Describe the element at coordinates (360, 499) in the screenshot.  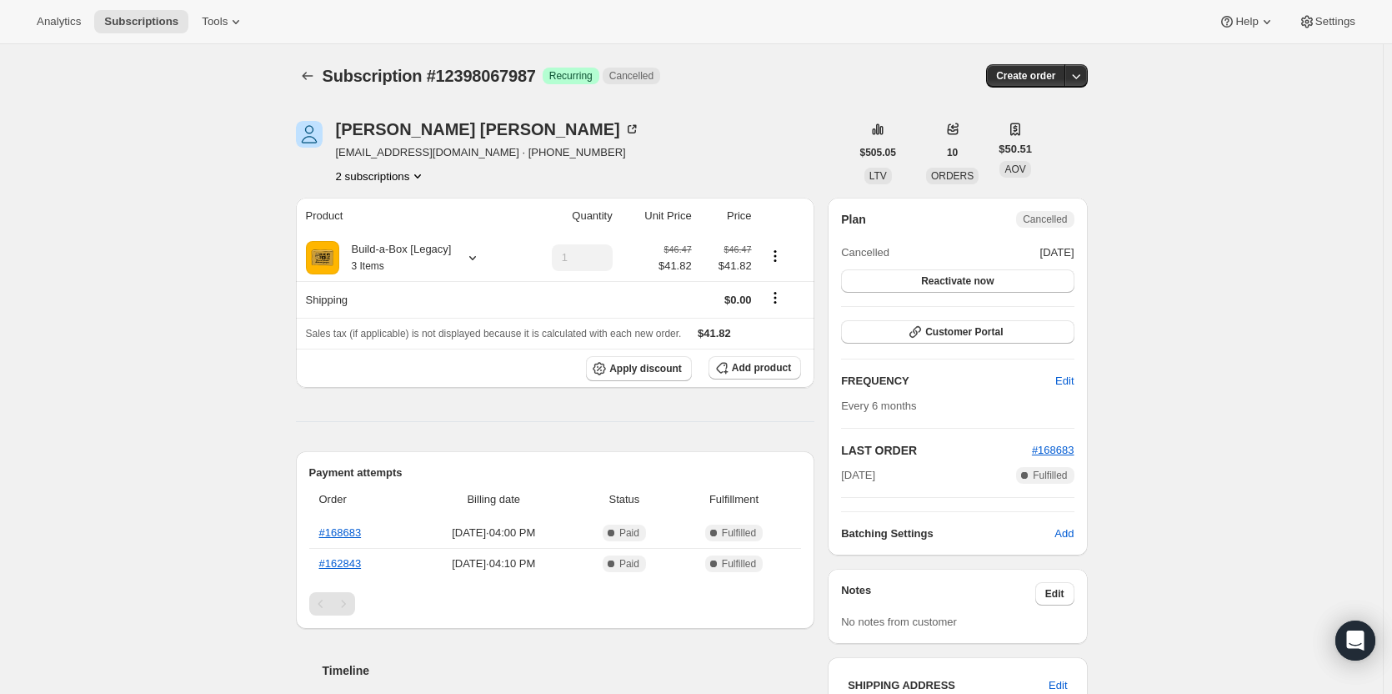
I see `th: Order` at that location.